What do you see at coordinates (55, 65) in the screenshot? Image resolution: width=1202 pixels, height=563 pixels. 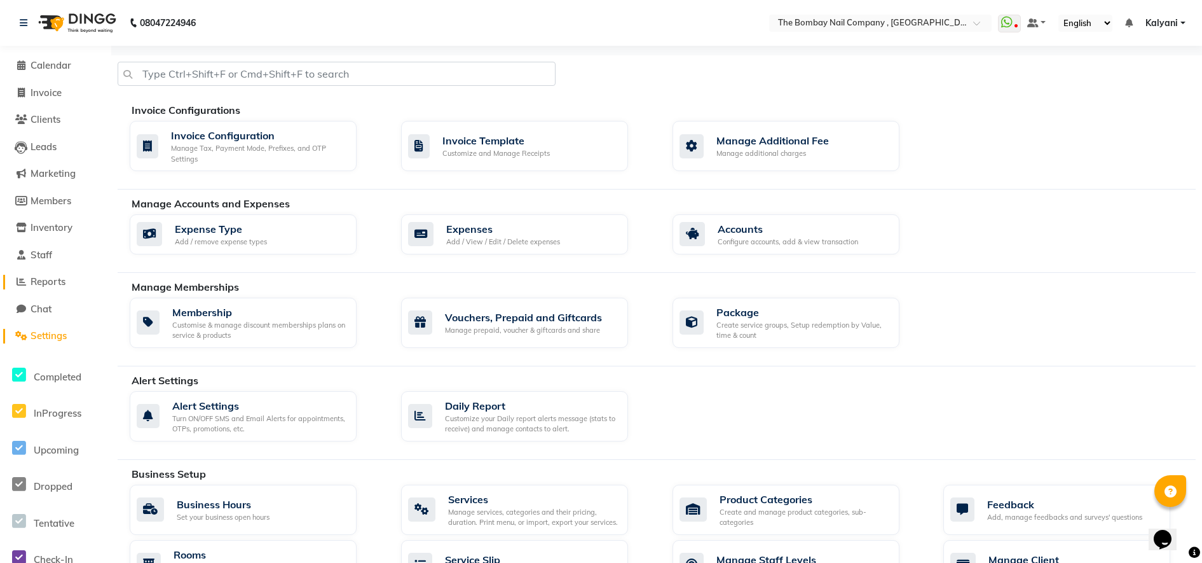 I see `a: Calendar` at bounding box center [55, 65].